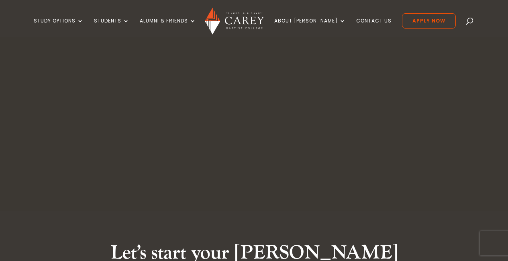  I want to click on a: Students, so click(112, 27).